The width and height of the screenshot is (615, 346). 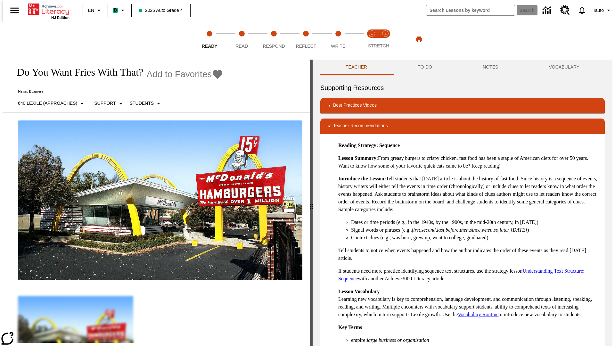 I want to click on p: Tell students to notice when events happened and how the author indicates the order of these even..., so click(x=469, y=254).